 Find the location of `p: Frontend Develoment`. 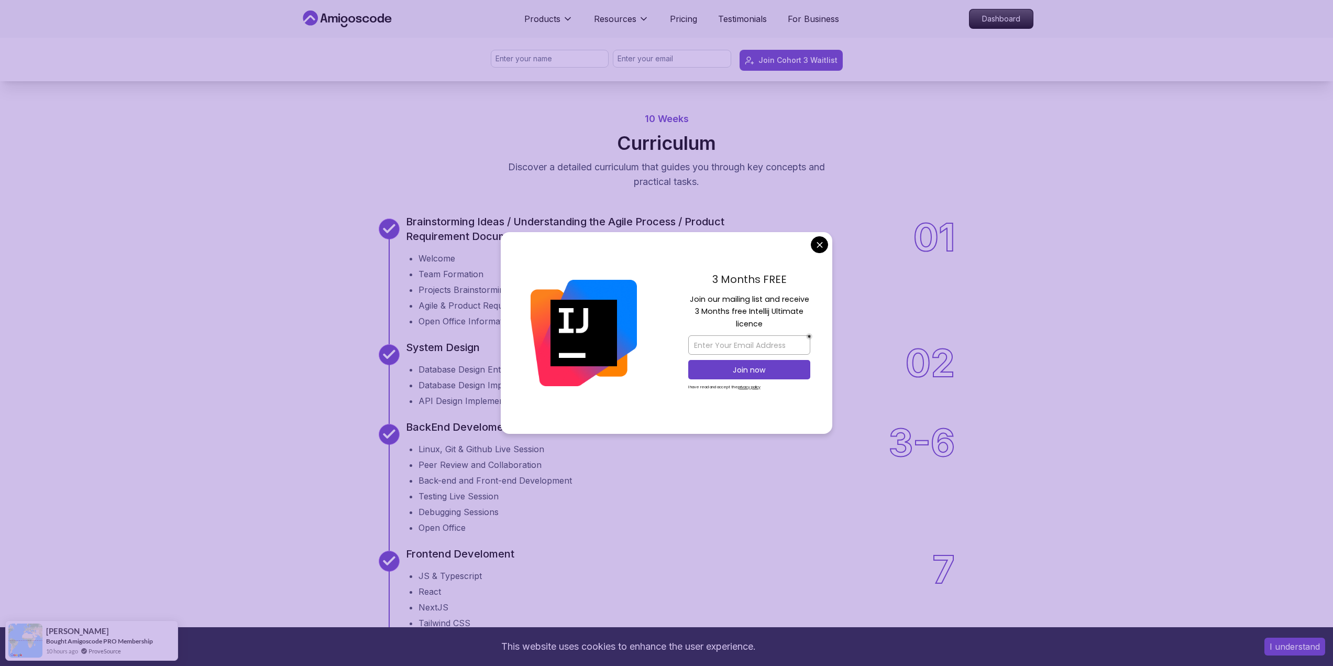

p: Frontend Develoment is located at coordinates (460, 554).